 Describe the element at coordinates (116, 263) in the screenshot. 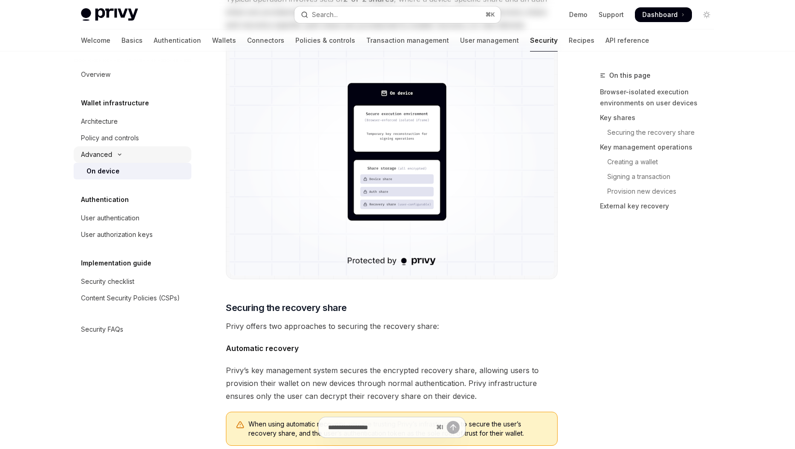

I see `h5: Implementation guide` at that location.